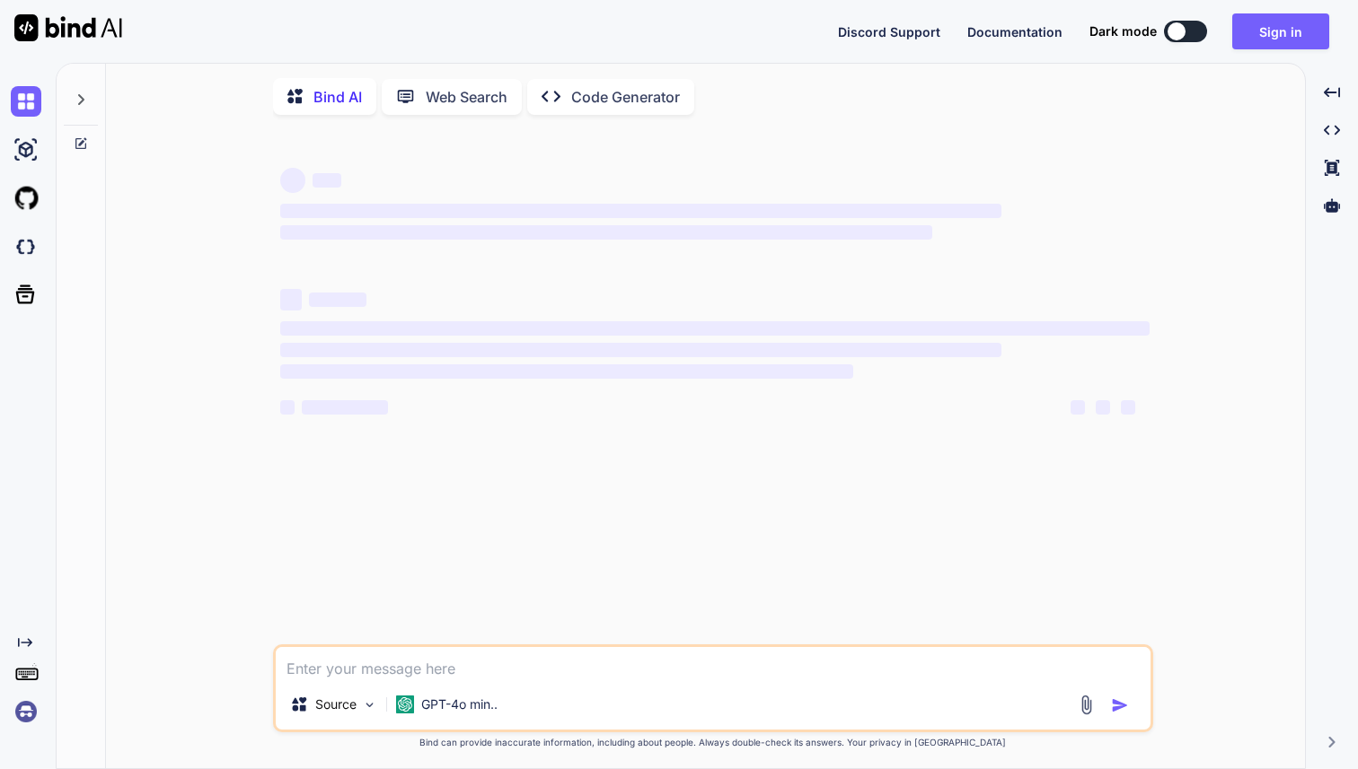 Image resolution: width=1358 pixels, height=769 pixels. What do you see at coordinates (889, 31) in the screenshot?
I see `button: Discord Support` at bounding box center [889, 31].